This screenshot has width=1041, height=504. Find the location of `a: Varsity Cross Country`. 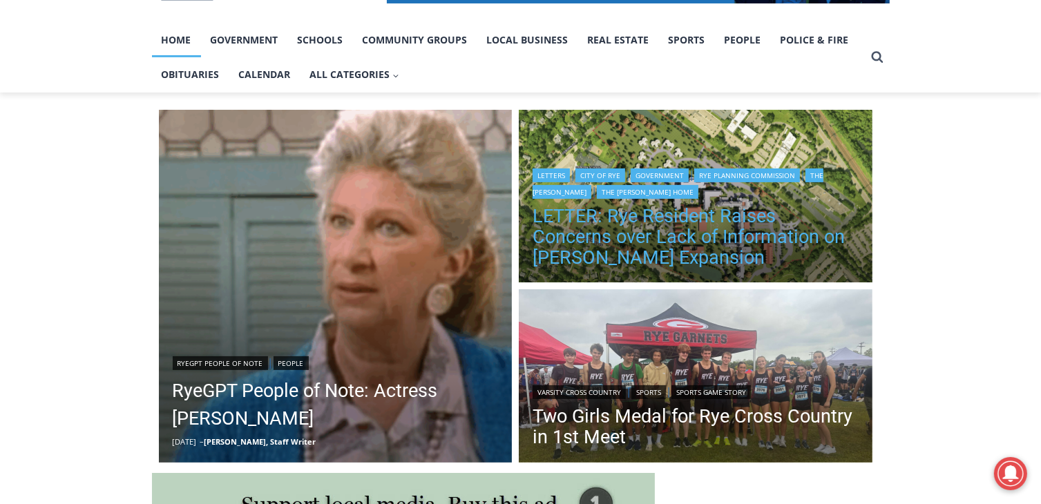

a: Varsity Cross Country is located at coordinates (579, 392).